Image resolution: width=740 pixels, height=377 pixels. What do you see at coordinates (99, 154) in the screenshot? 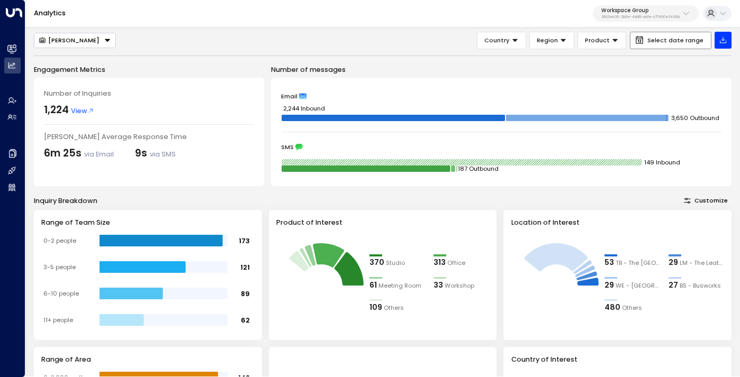
I see `span: via Email` at bounding box center [99, 154].